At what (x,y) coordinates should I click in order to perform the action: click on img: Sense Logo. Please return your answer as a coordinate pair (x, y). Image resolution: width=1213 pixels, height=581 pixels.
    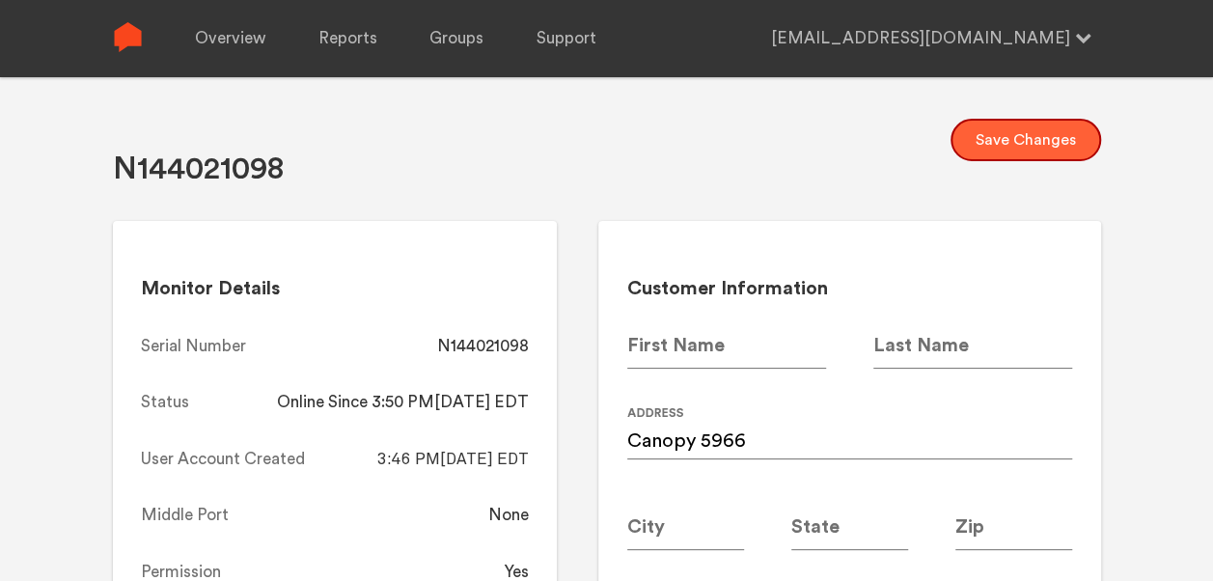
    Looking at the image, I should click on (127, 37).